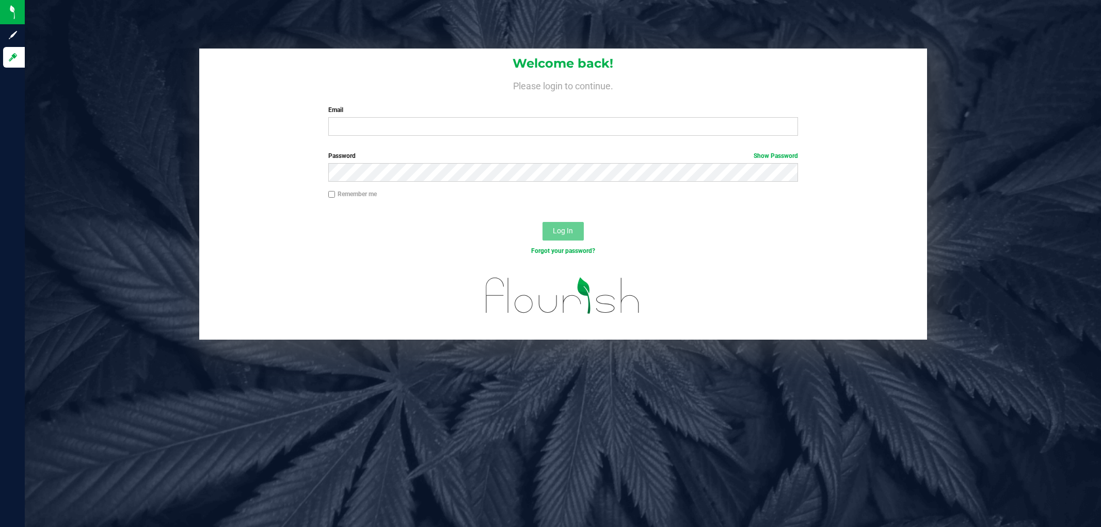 This screenshot has height=527, width=1101. What do you see at coordinates (563, 295) in the screenshot?
I see `img: flourish_logo.svg` at bounding box center [563, 295].